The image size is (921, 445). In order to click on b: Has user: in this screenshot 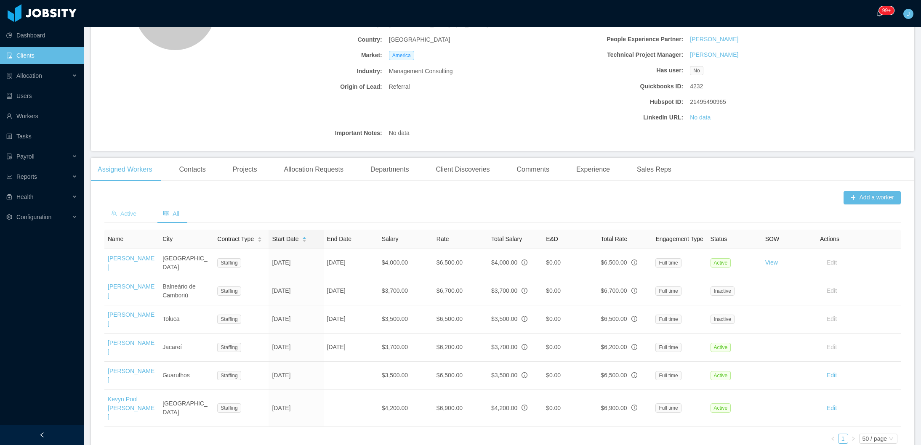, I will do `click(612, 70)`.